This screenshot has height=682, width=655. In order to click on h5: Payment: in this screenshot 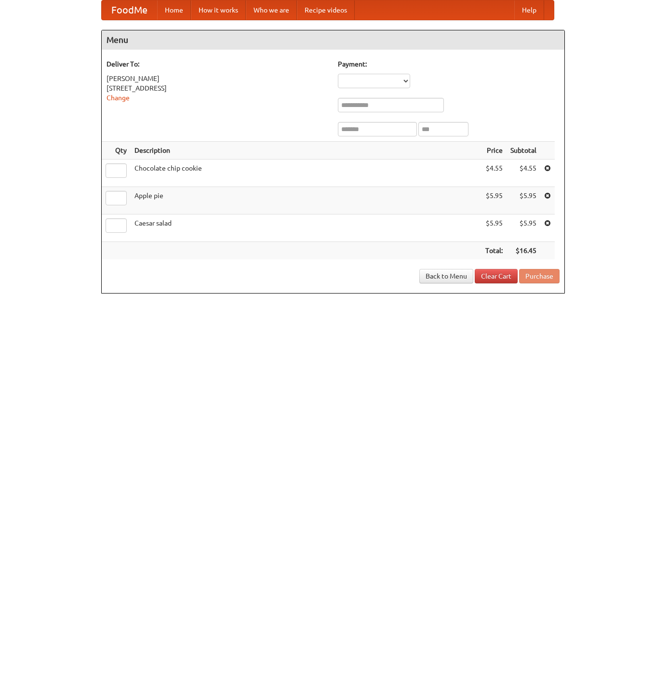, I will do `click(449, 64)`.